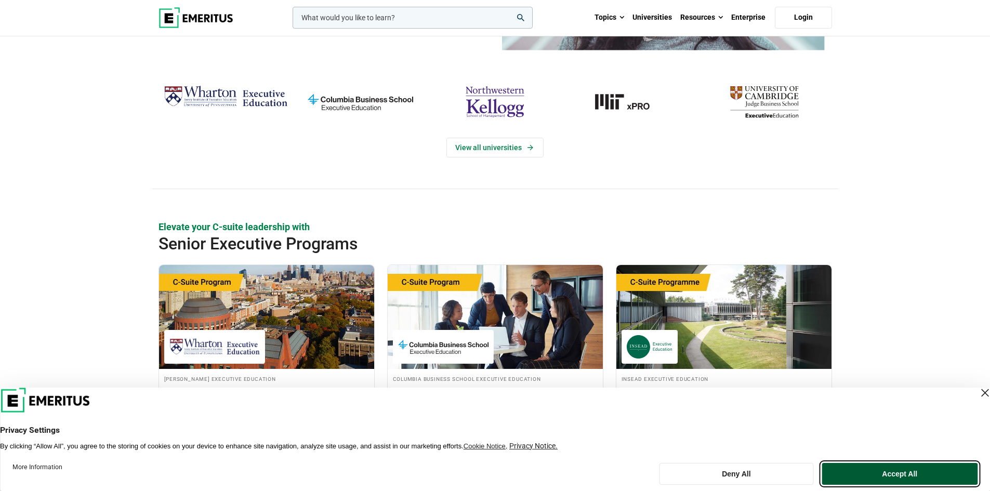 This screenshot has height=491, width=990. Describe the element at coordinates (764, 102) in the screenshot. I see `img: cambridge-judge-business-school` at that location.